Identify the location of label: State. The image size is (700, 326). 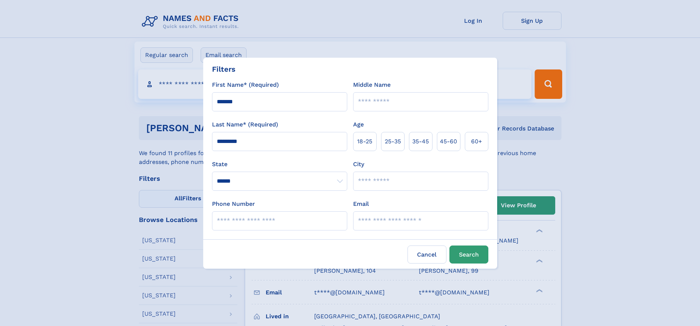
(280, 164).